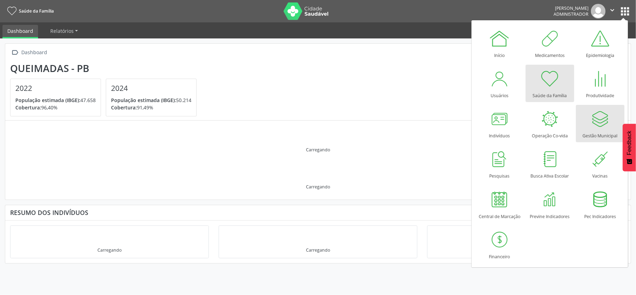  What do you see at coordinates (62, 31) in the screenshot?
I see `span: Relatórios` at bounding box center [62, 31].